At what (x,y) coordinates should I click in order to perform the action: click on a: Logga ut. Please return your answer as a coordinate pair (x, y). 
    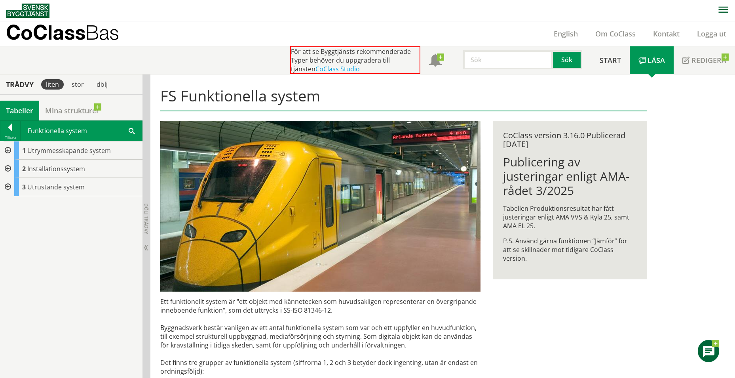
    Looking at the image, I should click on (712, 34).